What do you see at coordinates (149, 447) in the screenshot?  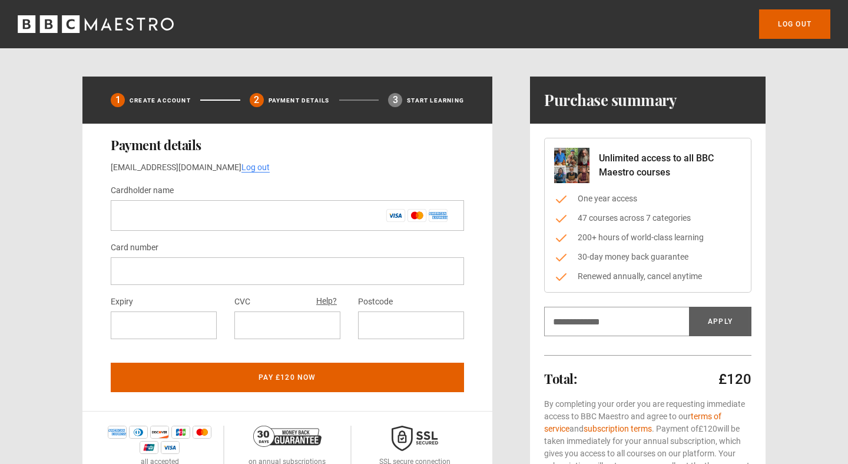 I see `img: unionpay` at bounding box center [149, 447].